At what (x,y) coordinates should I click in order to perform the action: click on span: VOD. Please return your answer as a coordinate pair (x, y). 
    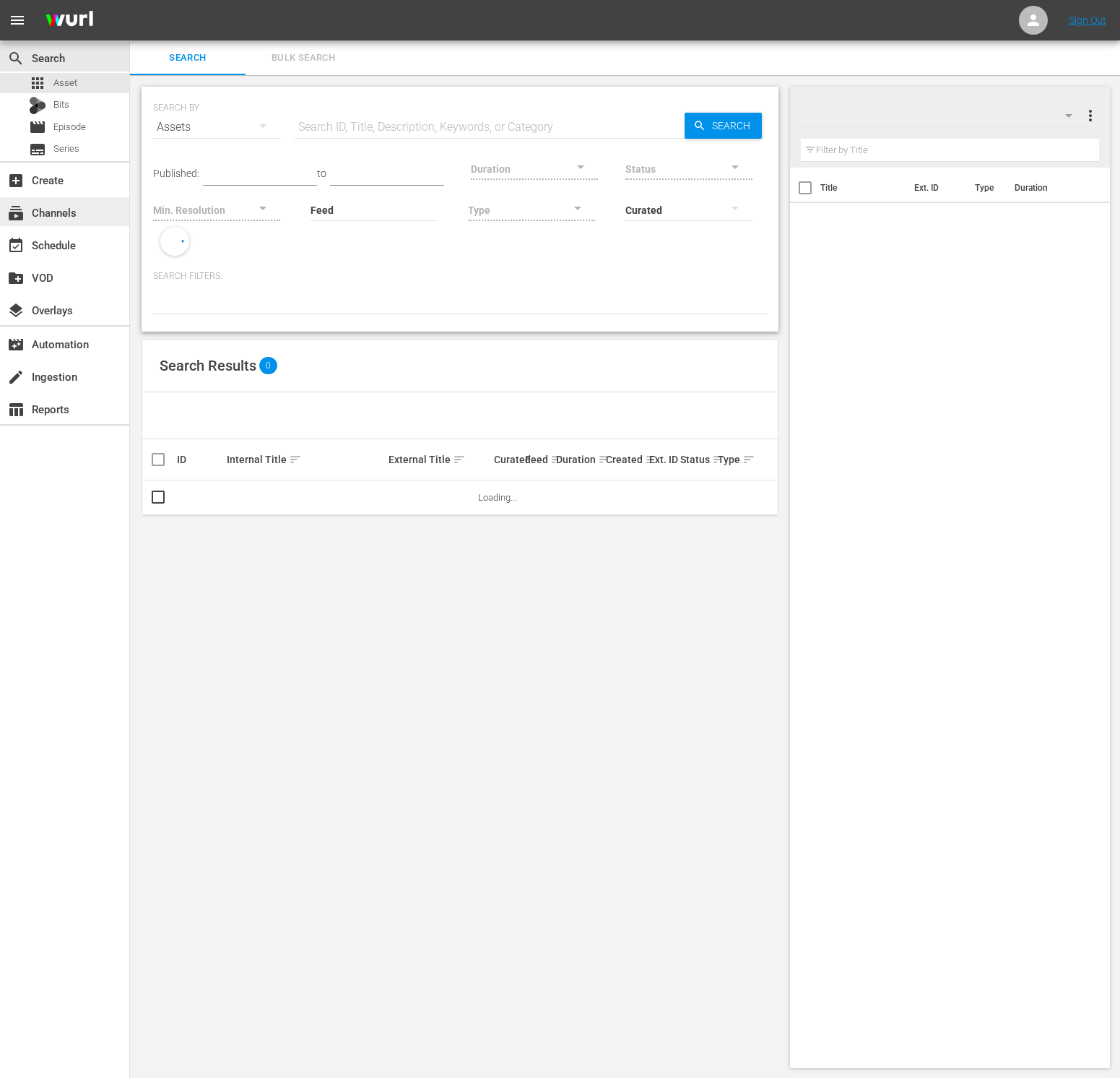
    Looking at the image, I should click on (16, 278).